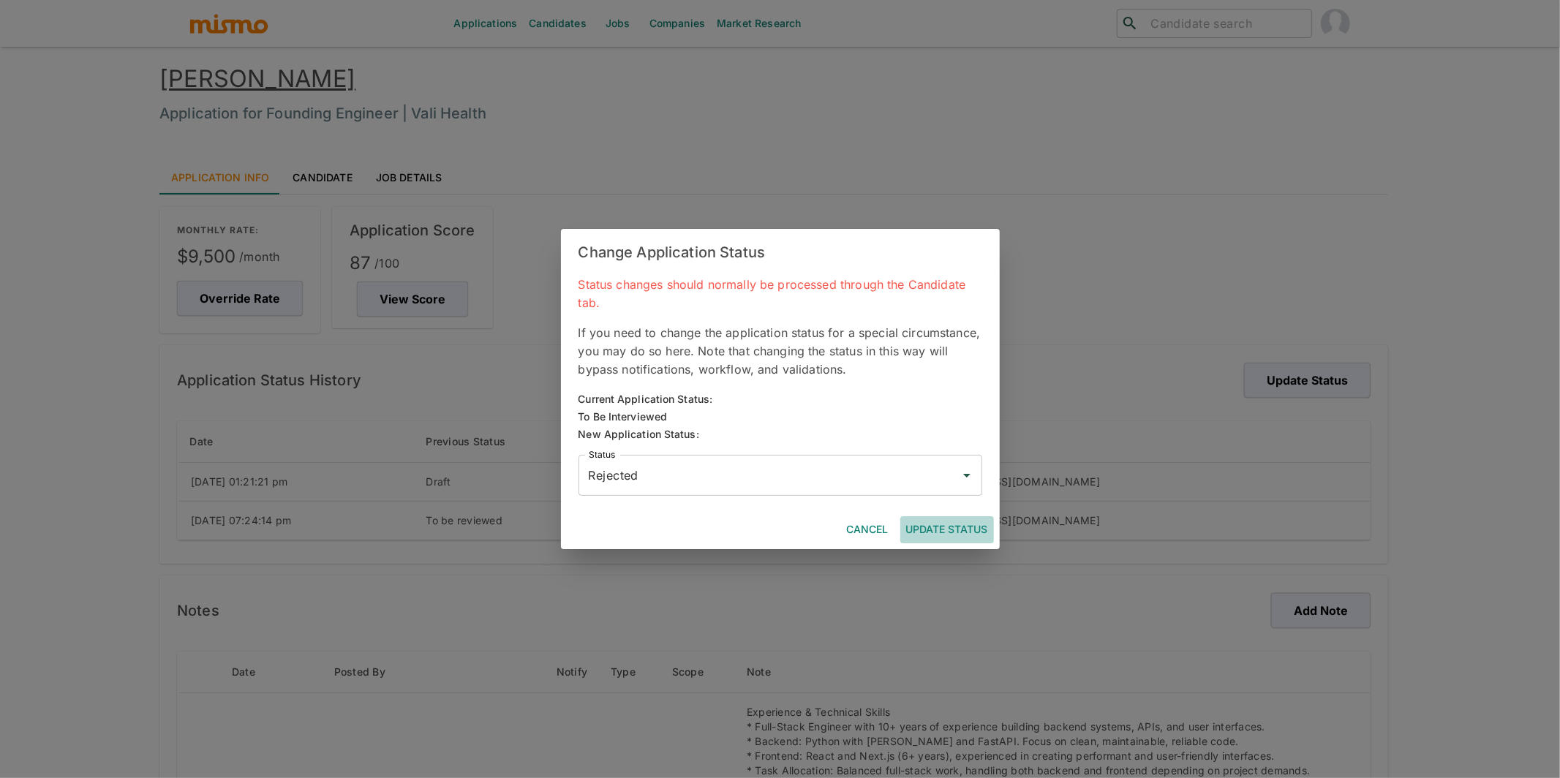 The width and height of the screenshot is (1560, 778). I want to click on div: Current Application Status:, so click(646, 399).